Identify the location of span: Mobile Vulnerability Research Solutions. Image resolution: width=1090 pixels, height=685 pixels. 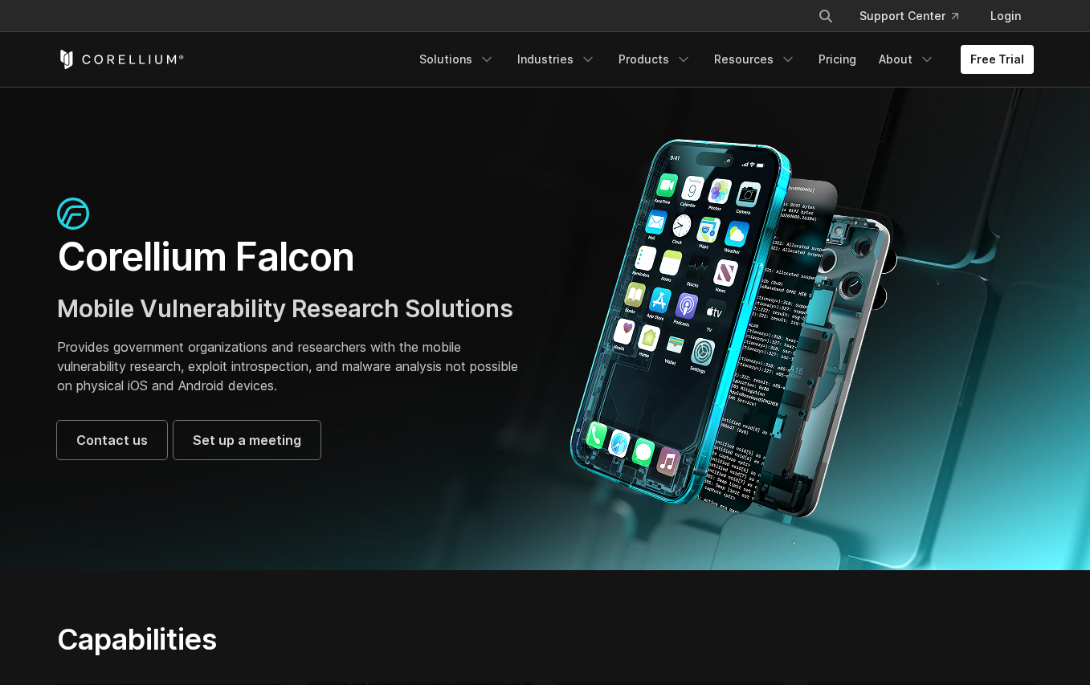
(285, 308).